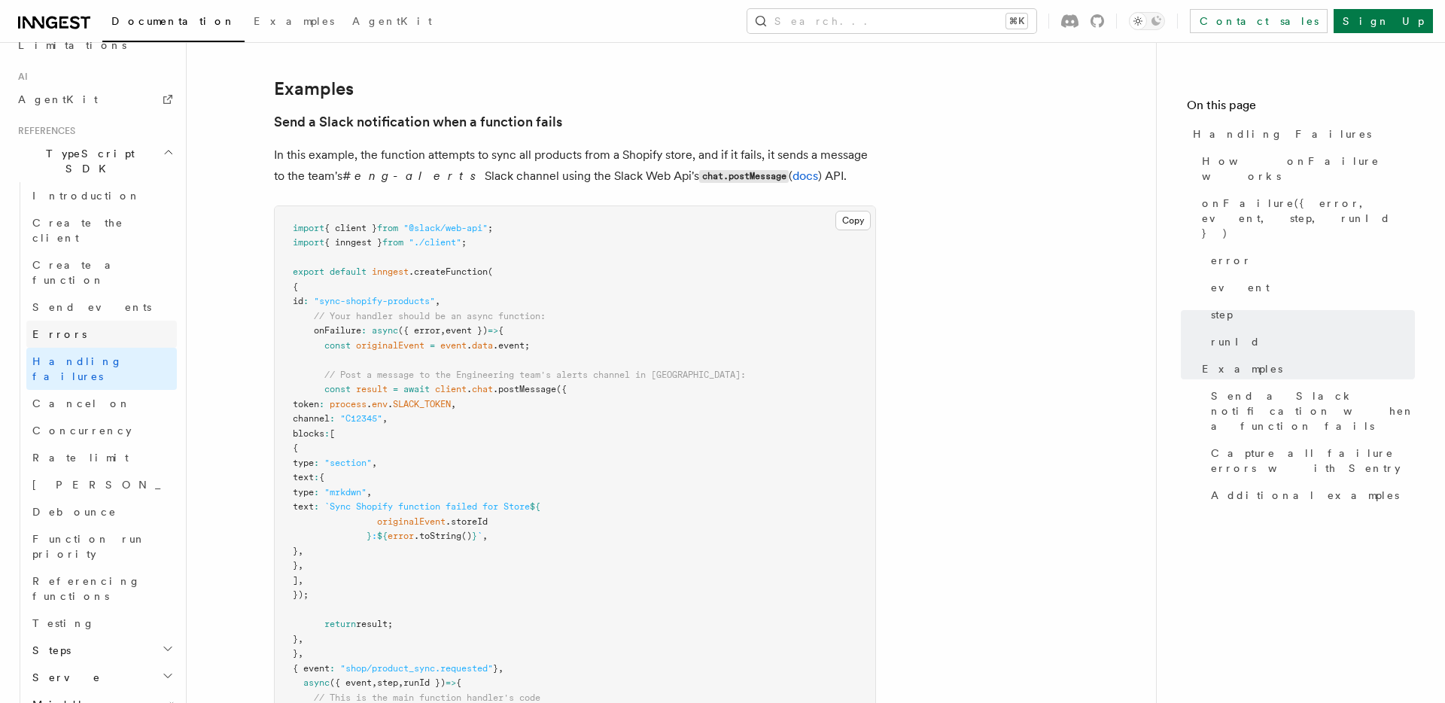  What do you see at coordinates (337, 330) in the screenshot?
I see `span: onFailure` at bounding box center [337, 330].